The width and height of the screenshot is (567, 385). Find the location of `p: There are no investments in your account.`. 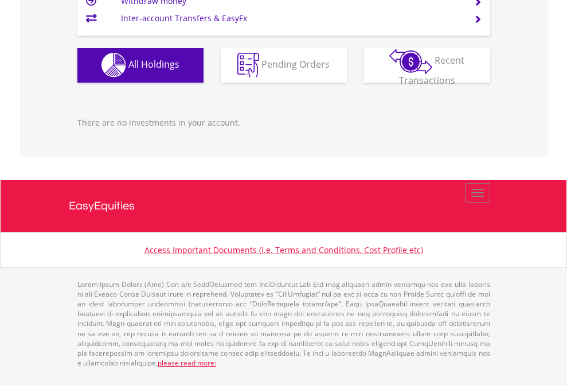

p: There are no investments in your account. is located at coordinates (284, 123).